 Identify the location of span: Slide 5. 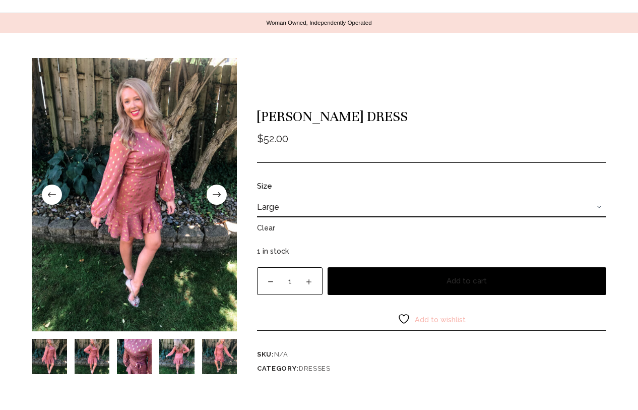
(219, 356).